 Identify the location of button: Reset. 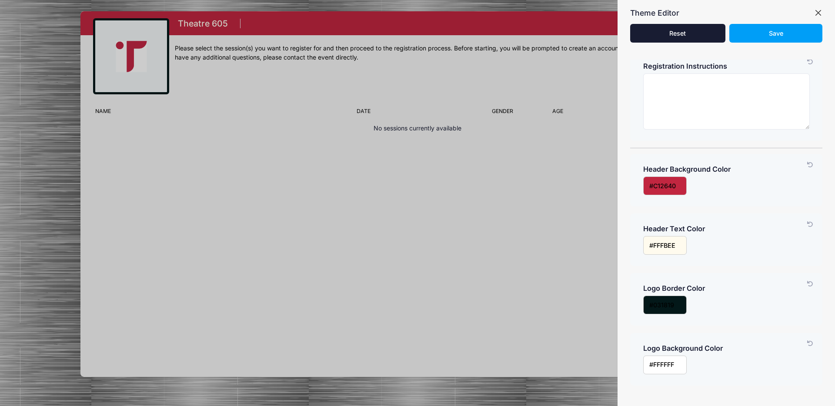
(678, 33).